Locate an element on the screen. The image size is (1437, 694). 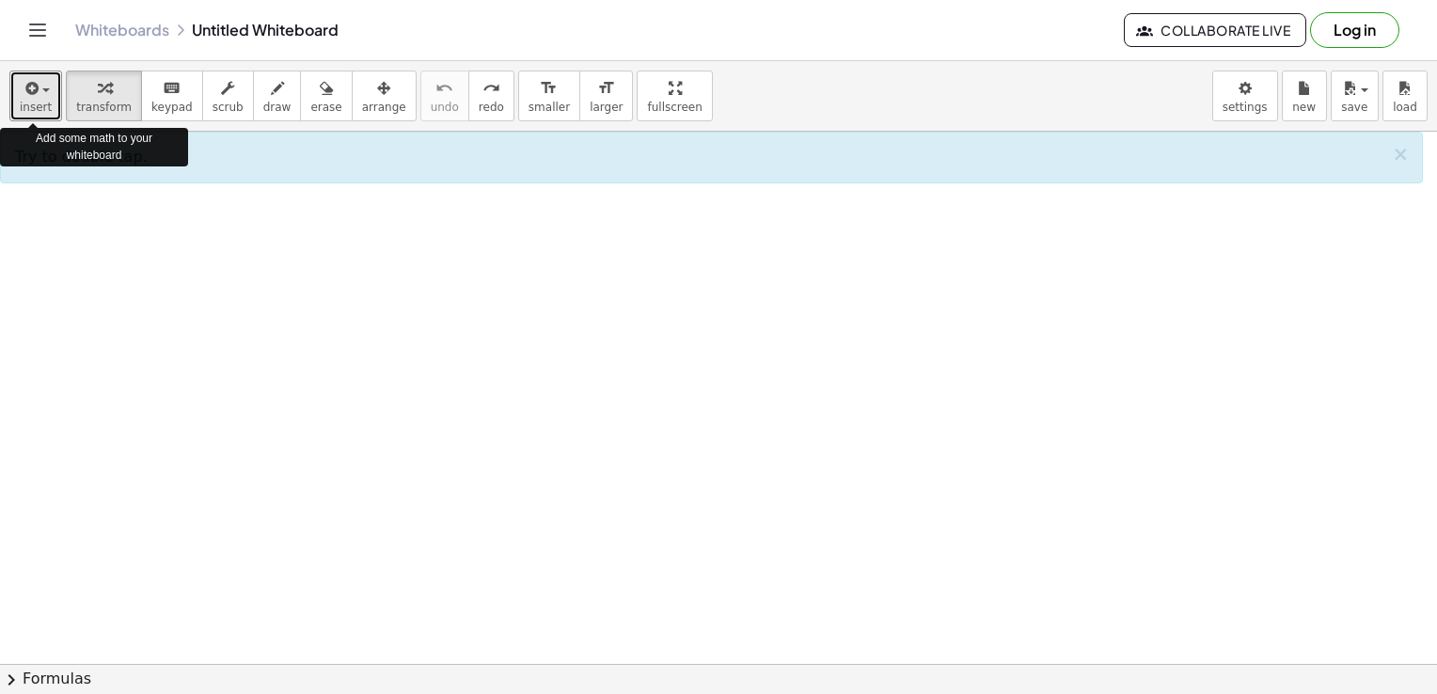
i: undo is located at coordinates (444, 88).